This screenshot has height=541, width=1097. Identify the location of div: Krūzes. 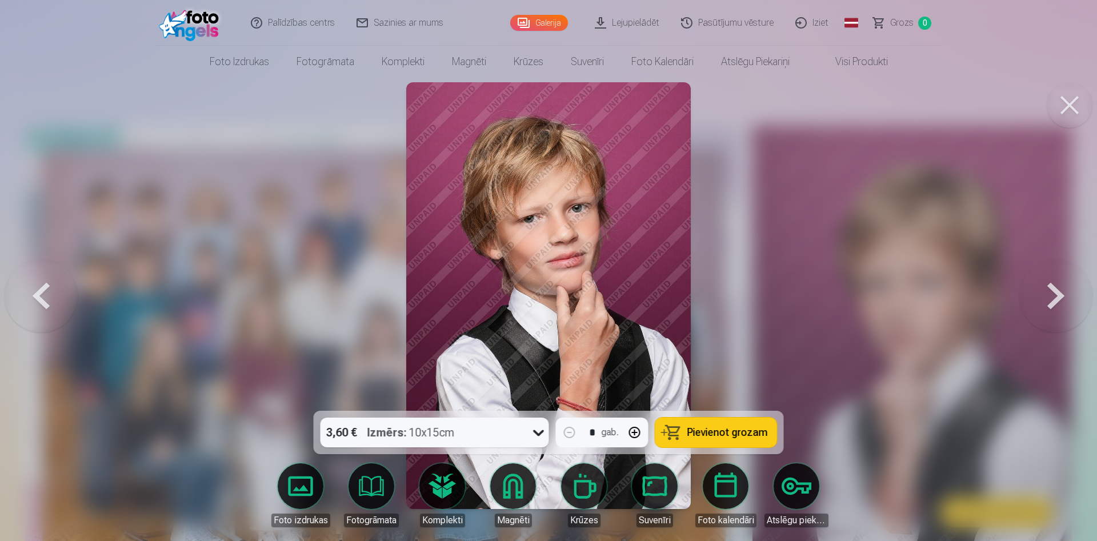
(584, 521).